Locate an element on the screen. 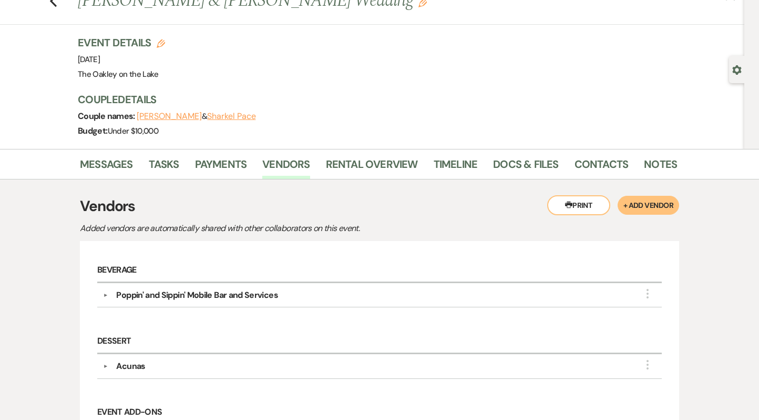 The width and height of the screenshot is (759, 420). p: Added vendors are automatically shared with other collaborators on this event. is located at coordinates (264, 228).